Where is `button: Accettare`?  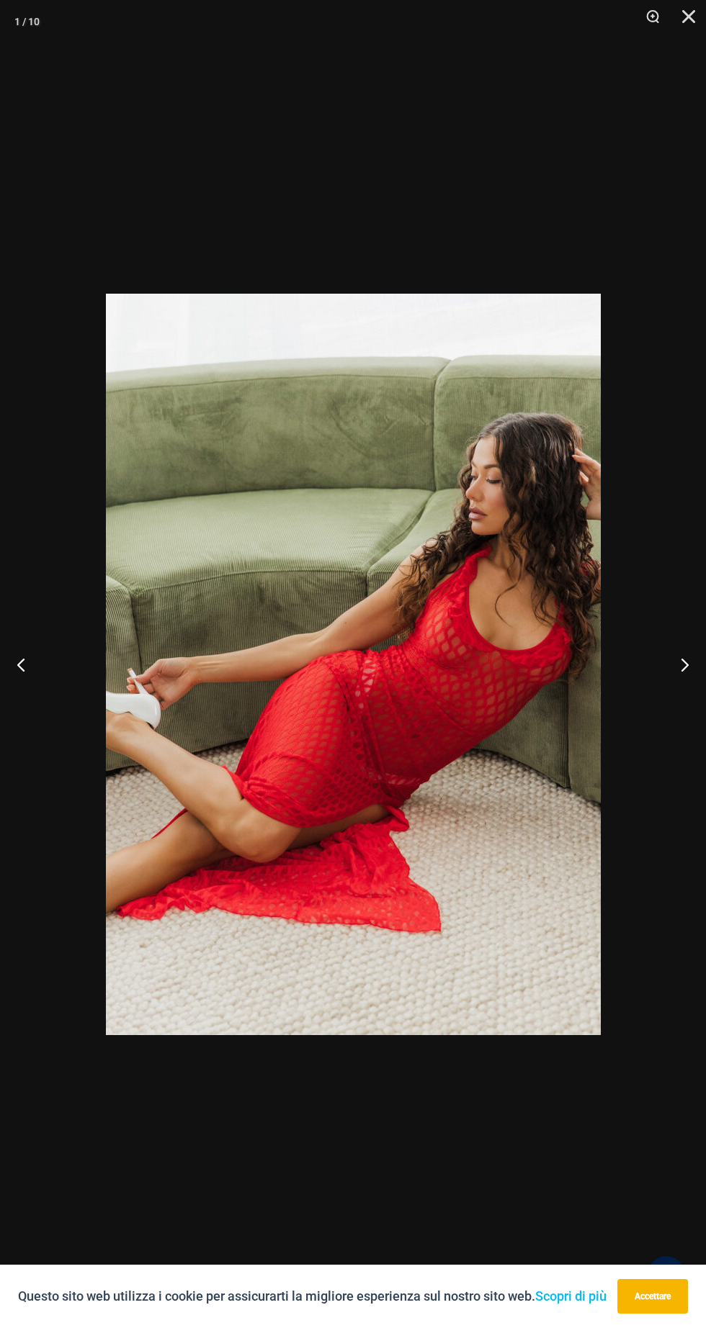
button: Accettare is located at coordinates (652, 1297).